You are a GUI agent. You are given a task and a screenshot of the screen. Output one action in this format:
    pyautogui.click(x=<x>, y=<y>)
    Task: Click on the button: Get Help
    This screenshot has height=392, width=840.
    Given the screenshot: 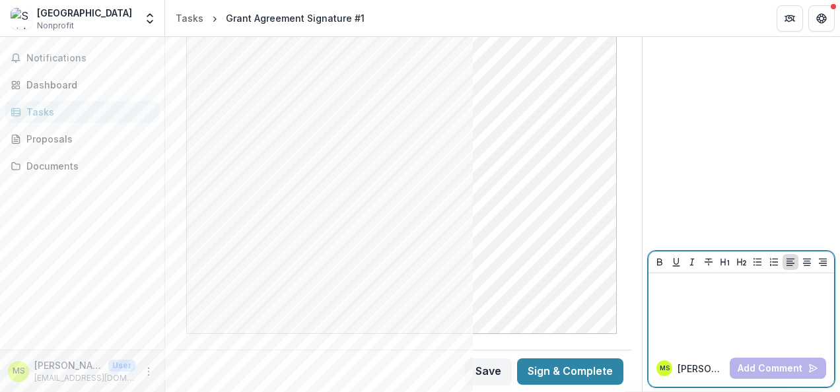 What is the action you would take?
    pyautogui.click(x=821, y=18)
    